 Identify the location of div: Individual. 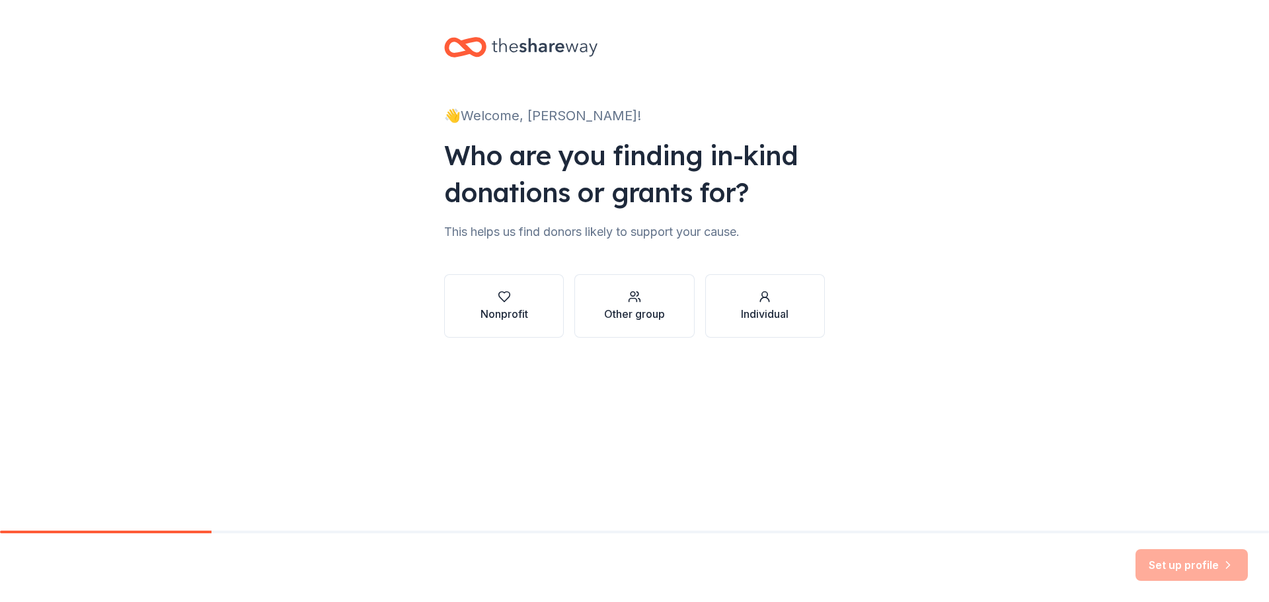
(765, 314).